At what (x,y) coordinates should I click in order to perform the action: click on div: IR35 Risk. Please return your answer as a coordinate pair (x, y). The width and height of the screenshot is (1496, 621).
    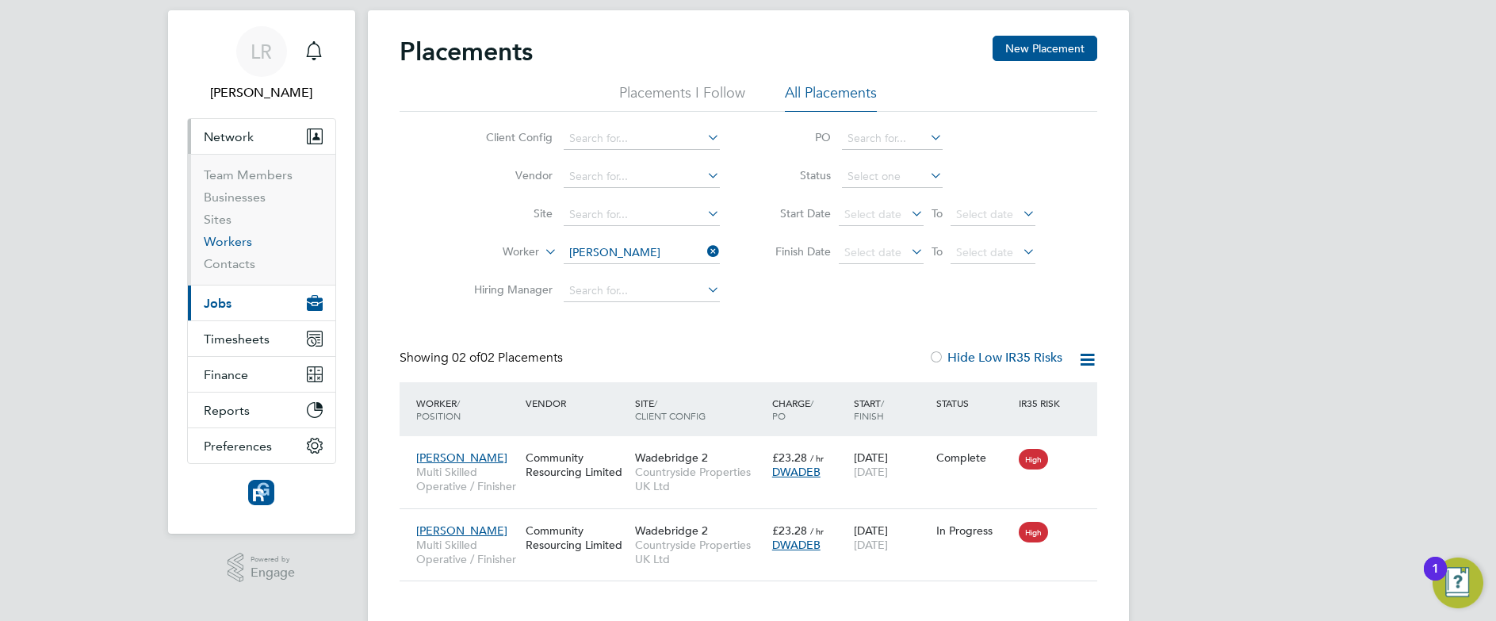
    Looking at the image, I should click on (1042, 403).